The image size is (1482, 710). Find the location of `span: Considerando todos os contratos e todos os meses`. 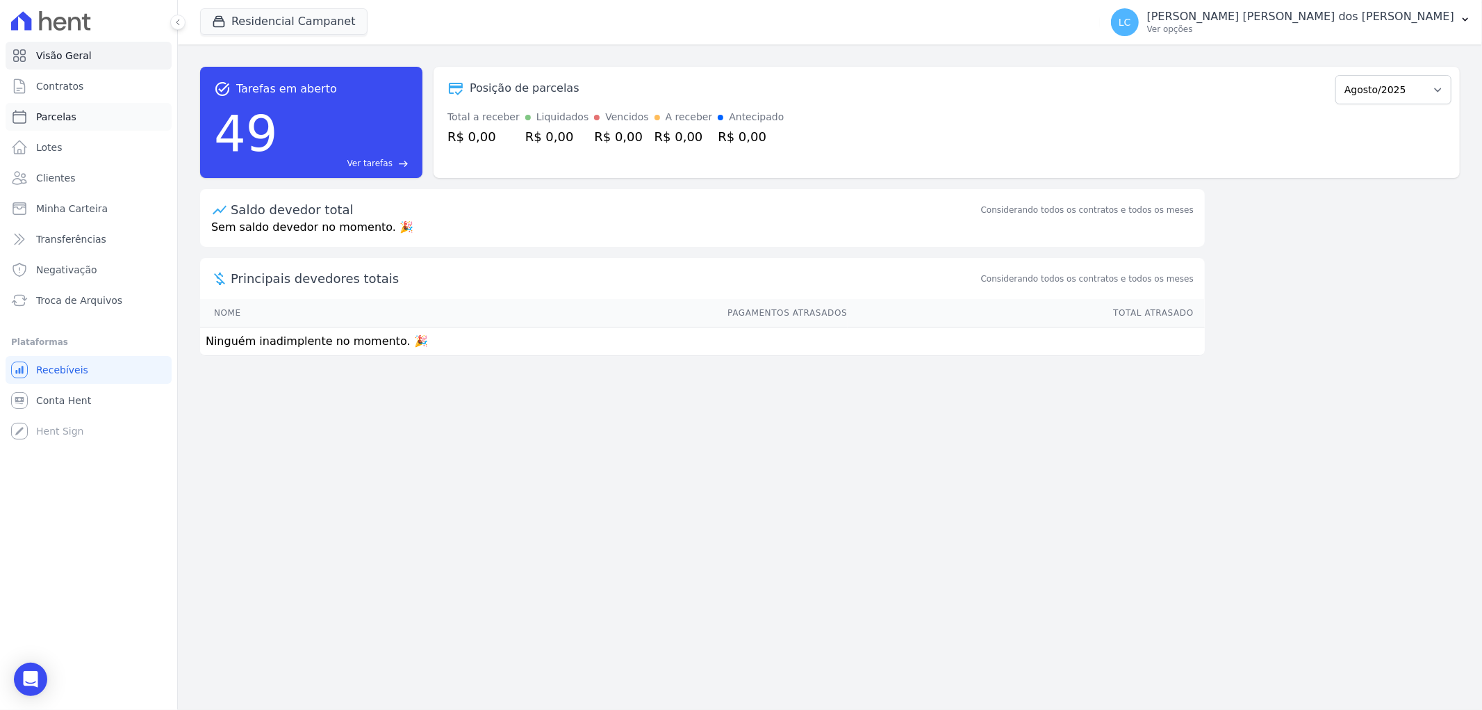

span: Considerando todos os contratos e todos os meses is located at coordinates (1088, 279).